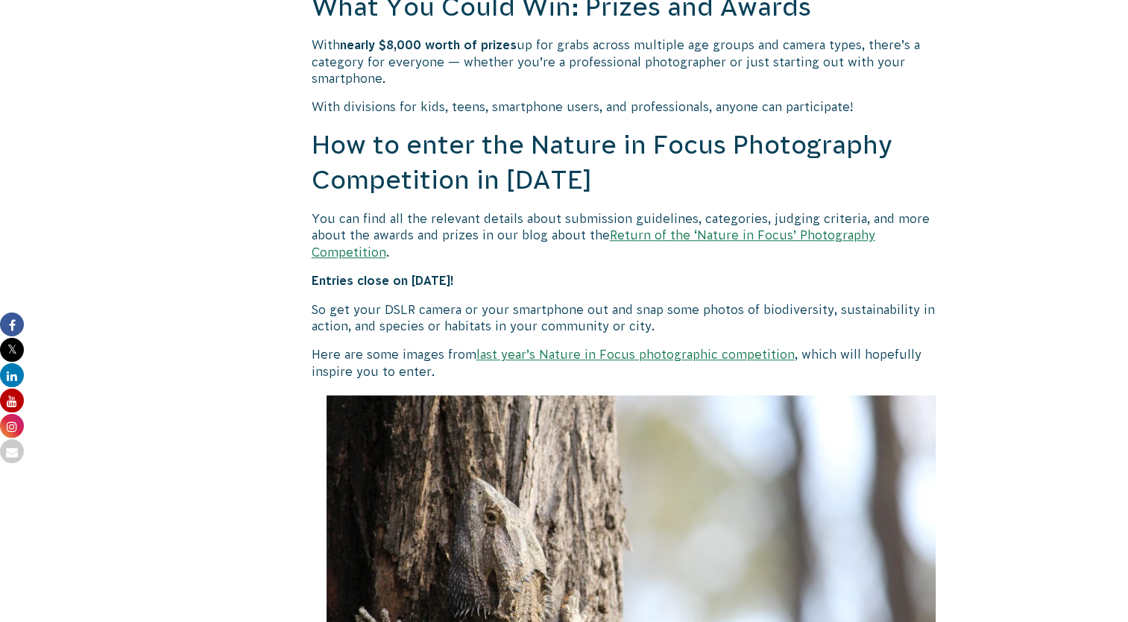 The height and width of the screenshot is (622, 1128). I want to click on p: You can find all the relevant details about submission guidelines, categories, judging criteria, ..., so click(631, 235).